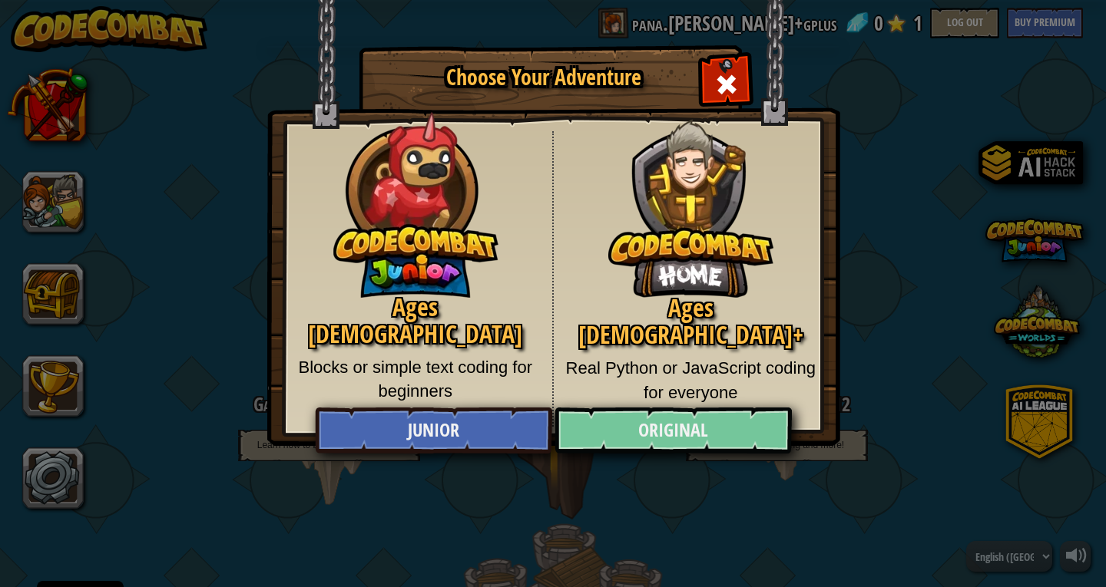  I want to click on a: Original, so click(673, 431).